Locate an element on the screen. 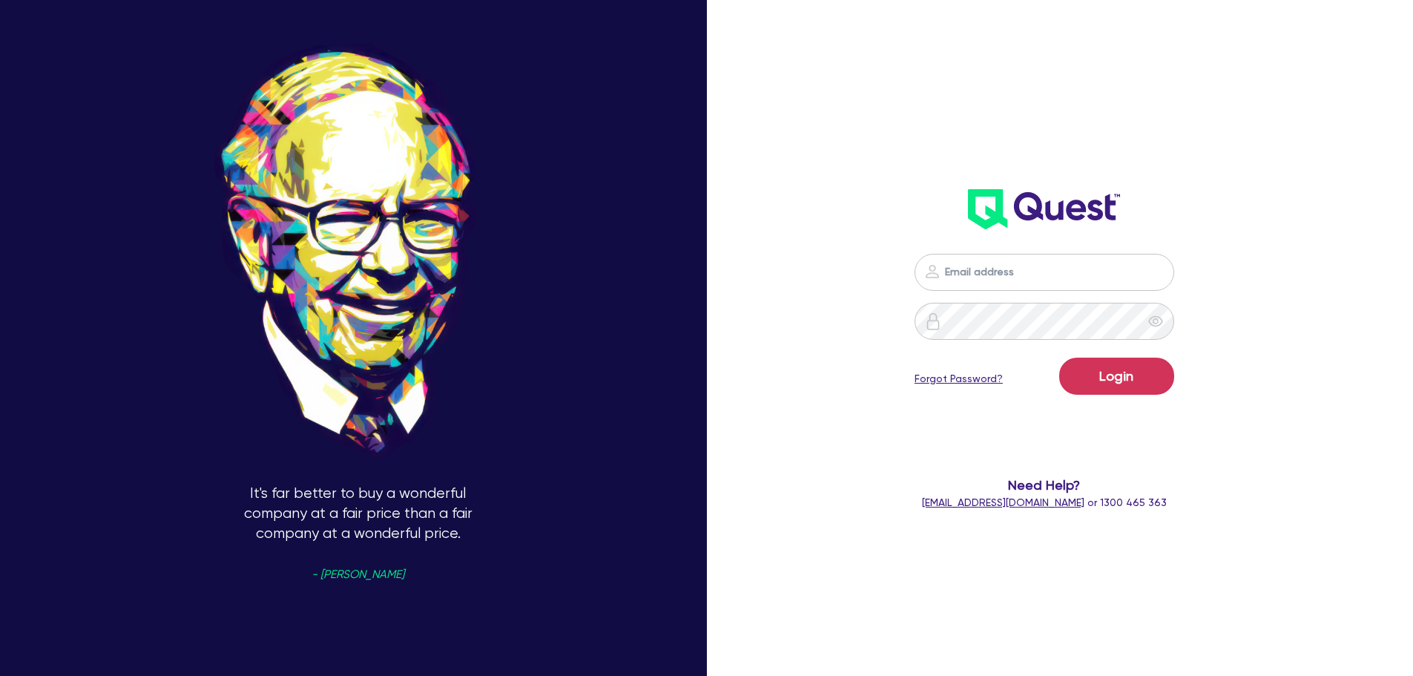 The height and width of the screenshot is (676, 1413). img: wH2k97JdezQIQAAAABJRU5ErkJggg== is located at coordinates (1043, 209).